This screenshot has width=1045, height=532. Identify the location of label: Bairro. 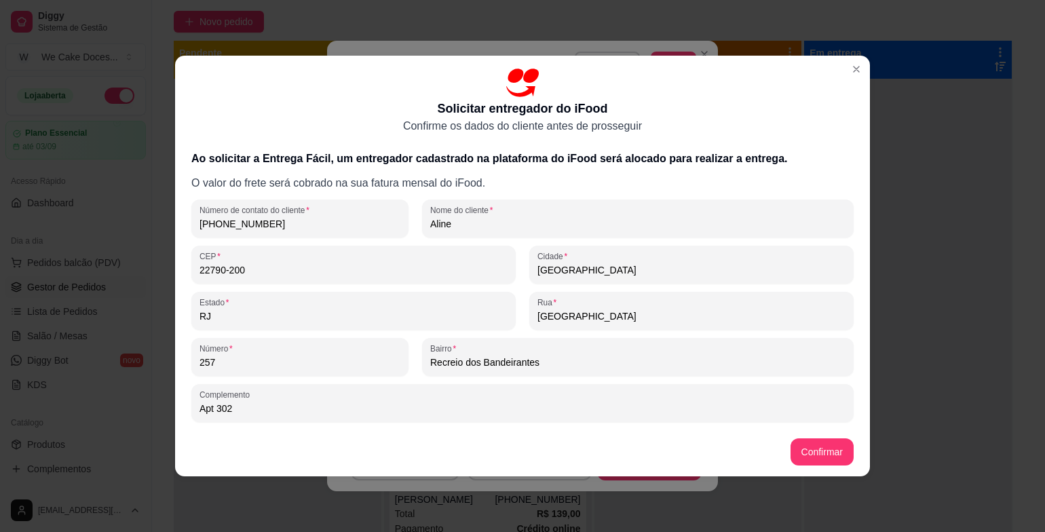
(445, 348).